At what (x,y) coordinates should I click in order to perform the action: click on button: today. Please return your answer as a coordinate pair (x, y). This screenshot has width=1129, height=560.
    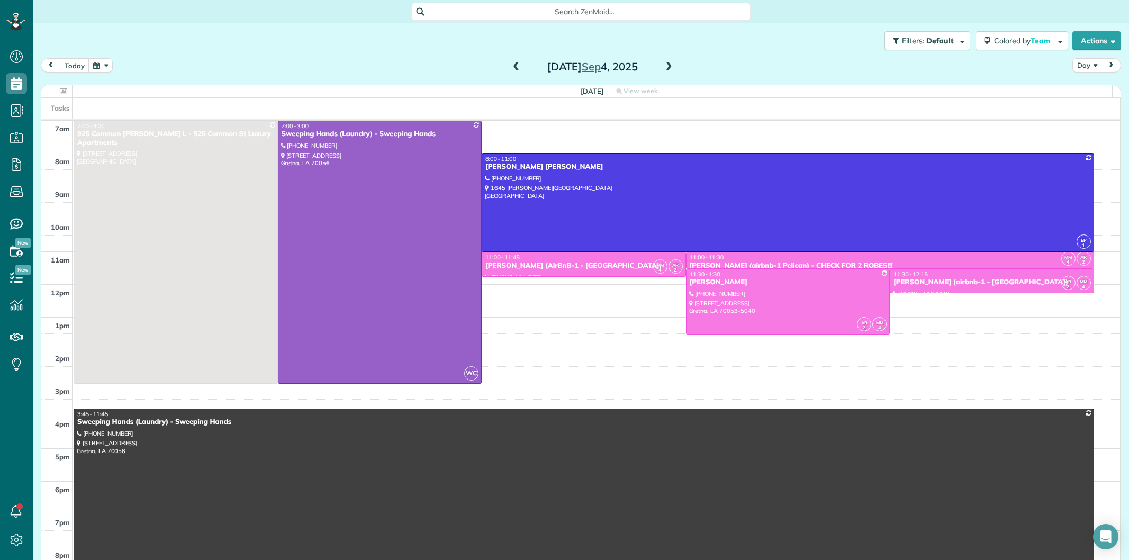
    Looking at the image, I should click on (75, 65).